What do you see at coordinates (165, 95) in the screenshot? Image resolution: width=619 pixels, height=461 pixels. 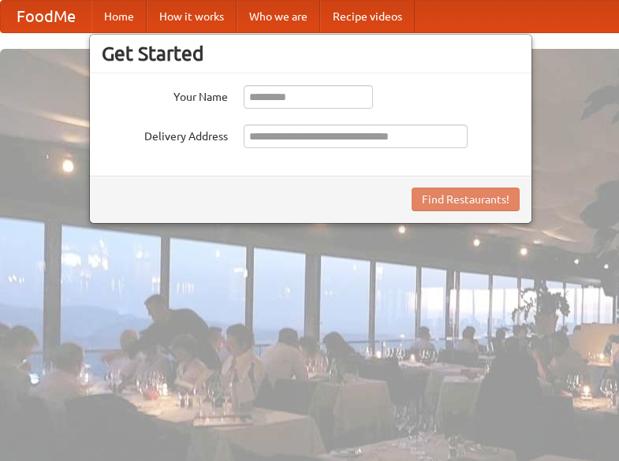 I see `label: Your Name` at bounding box center [165, 95].